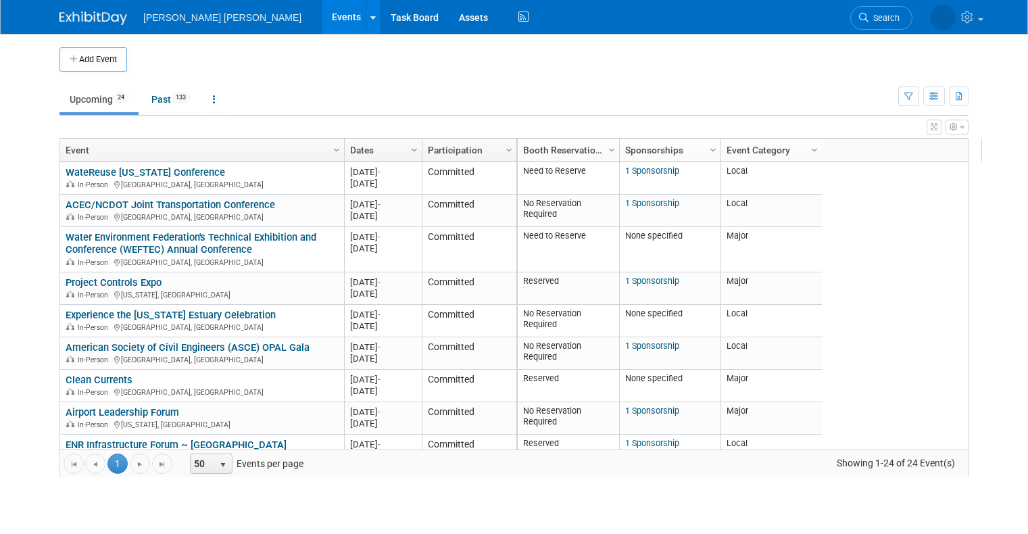  Describe the element at coordinates (896, 463) in the screenshot. I see `span: Showing 1-24 of 24 Event(s)` at that location.